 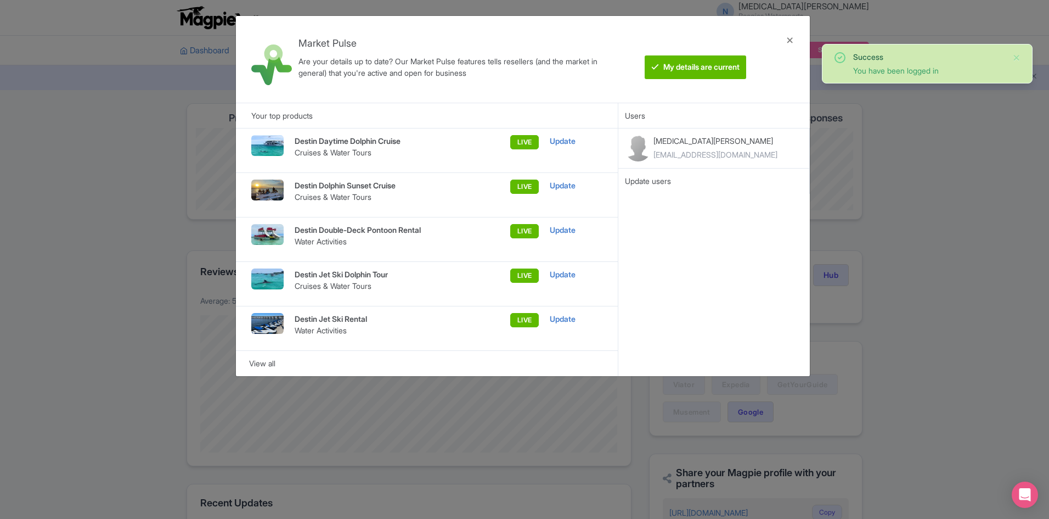 What do you see at coordinates (267, 279) in the screenshot?
I see `img: Families-People-on-Miltiple-Yamaha-WaveRunners-Next-to-Crab-Island-Looking-at-Dolphin_xrrbzb.jpg` at bounding box center [267, 279].